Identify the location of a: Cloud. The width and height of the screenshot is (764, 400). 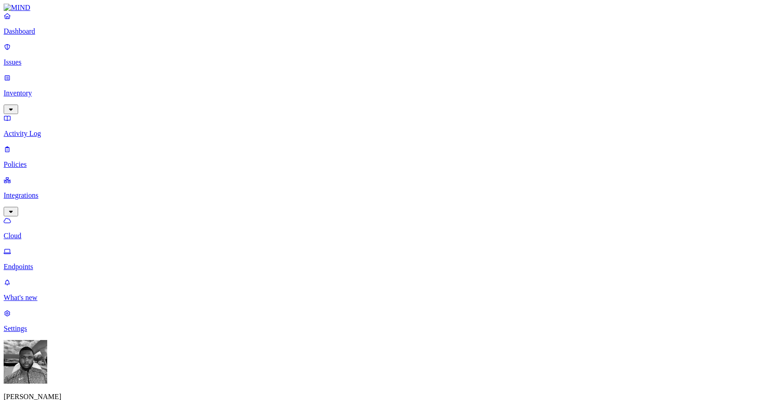
(382, 228).